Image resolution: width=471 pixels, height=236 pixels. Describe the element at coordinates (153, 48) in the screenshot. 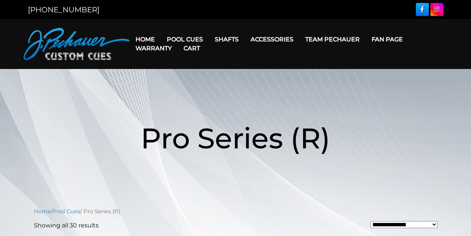

I see `a: Warranty` at that location.